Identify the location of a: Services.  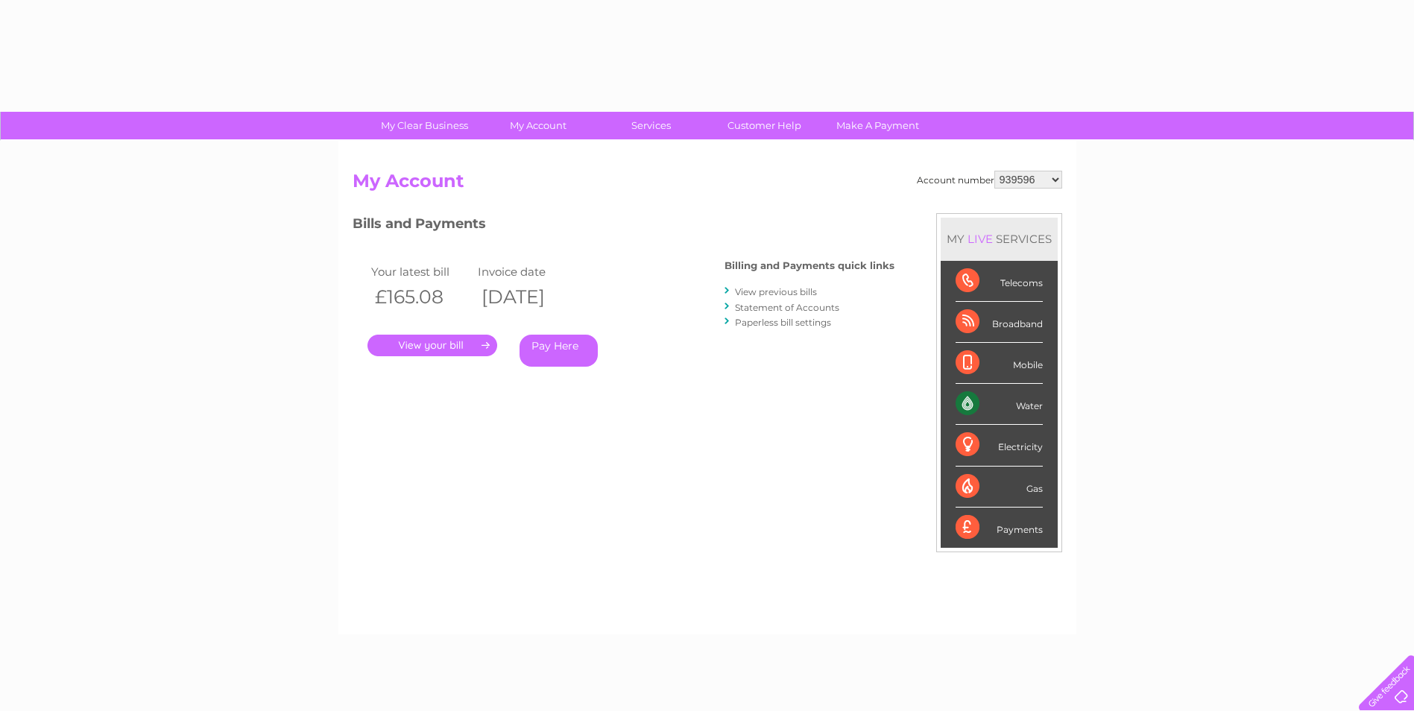
(651, 125).